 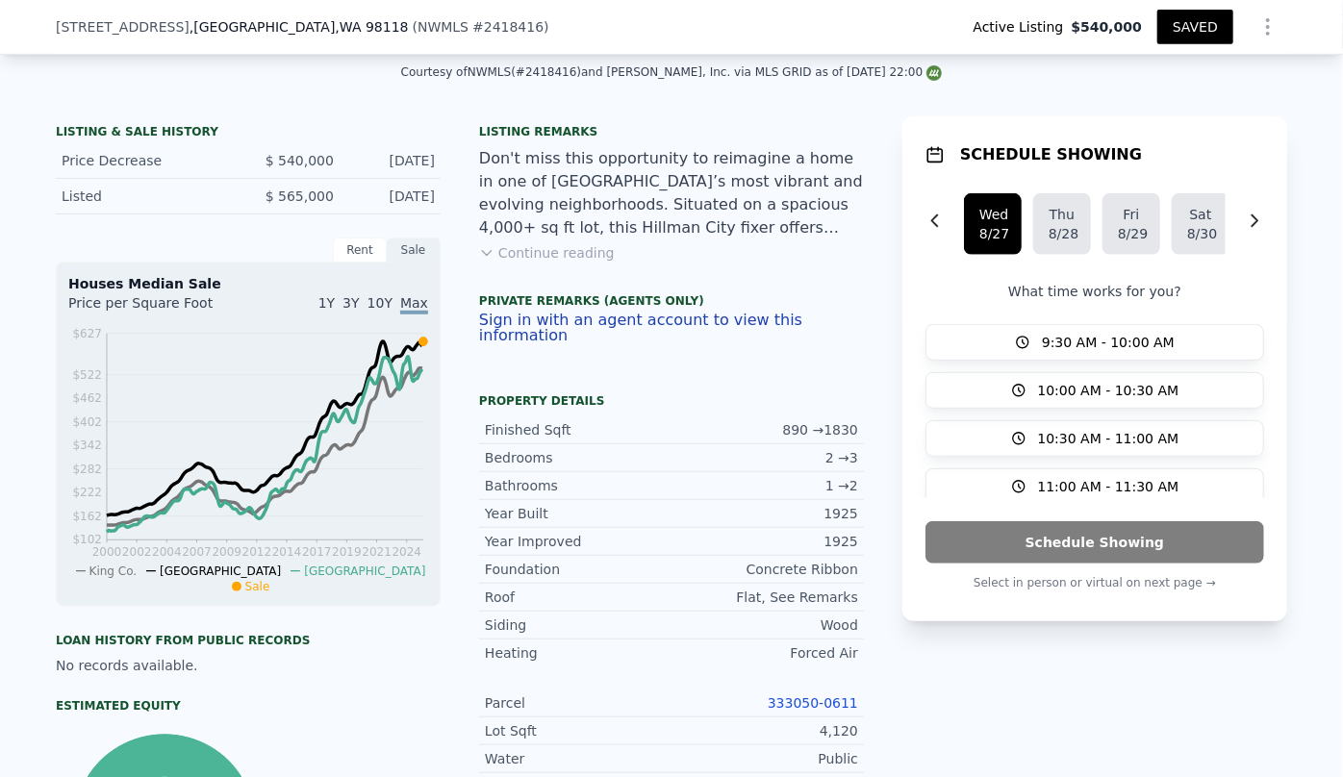 What do you see at coordinates (87, 494) in the screenshot?
I see `tspan: $222` at bounding box center [87, 494].